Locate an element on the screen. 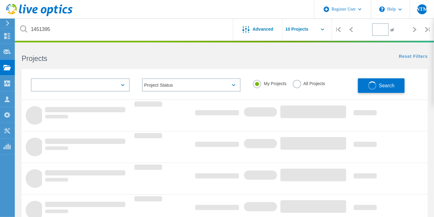  label: All Projects is located at coordinates (309, 83).